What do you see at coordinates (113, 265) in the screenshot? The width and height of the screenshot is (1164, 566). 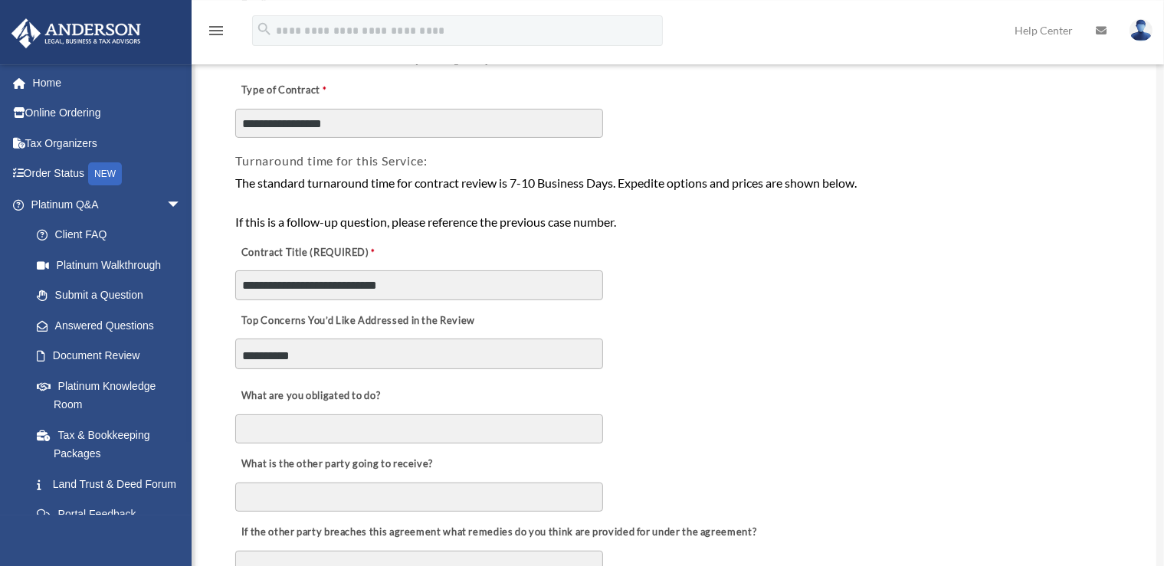 I see `a: Platinum Walkthrough` at bounding box center [113, 265].